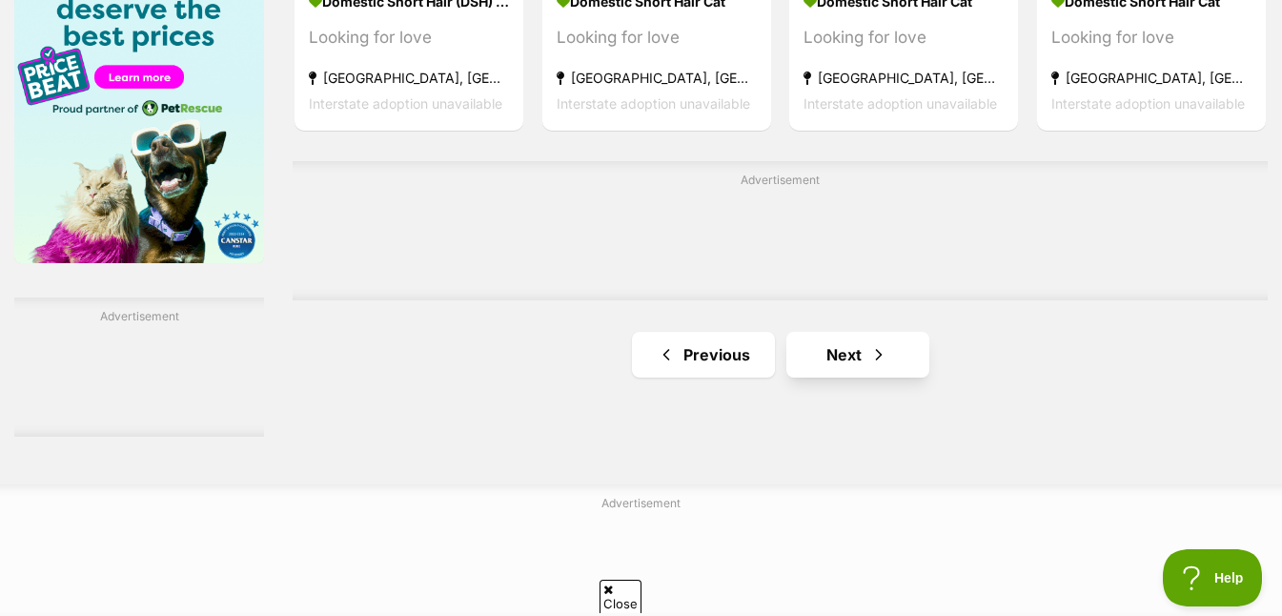 This screenshot has width=1282, height=616. What do you see at coordinates (620, 596) in the screenshot?
I see `span: Close` at bounding box center [620, 596].